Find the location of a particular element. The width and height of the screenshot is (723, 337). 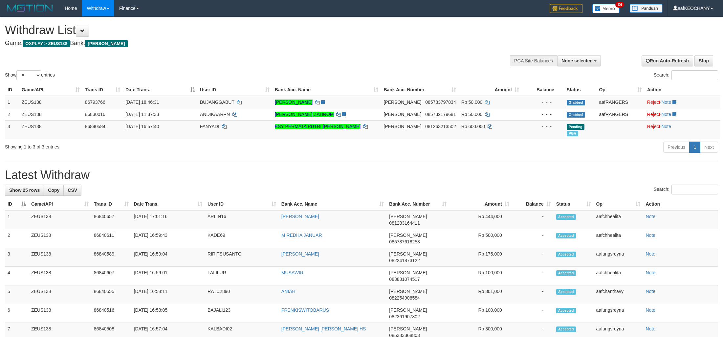

td: KADE69 is located at coordinates (242, 238).